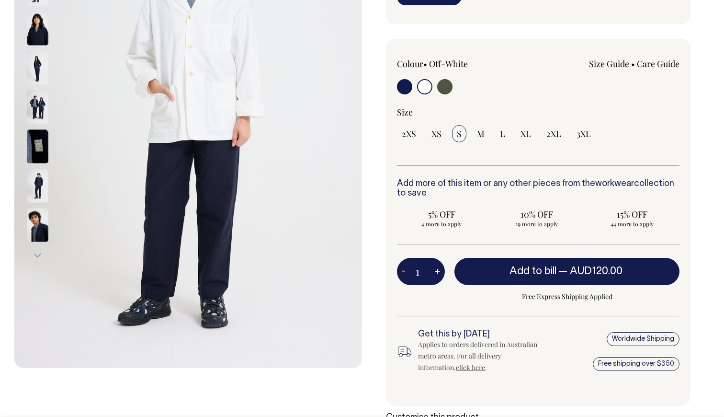 This screenshot has width=724, height=417. Describe the element at coordinates (37, 255) in the screenshot. I see `button: Next` at that location.